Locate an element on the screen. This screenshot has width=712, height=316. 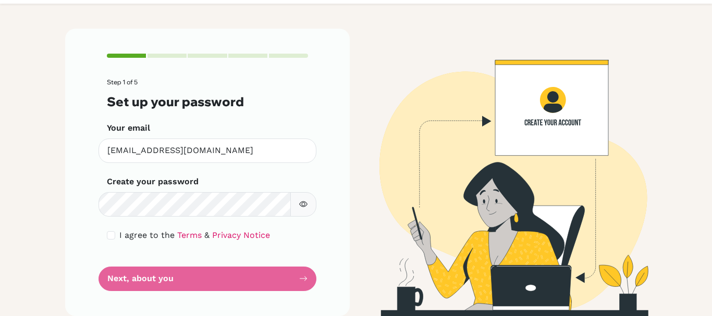
a: Terms is located at coordinates (189, 235).